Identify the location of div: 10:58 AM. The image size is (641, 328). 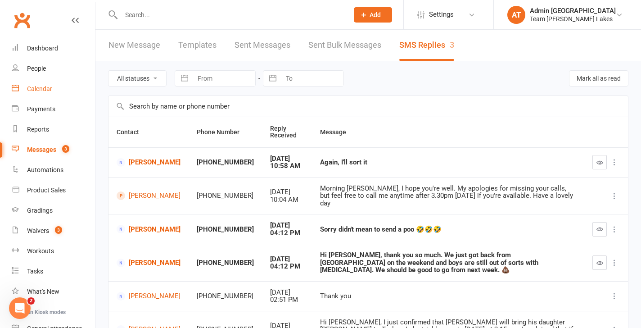
(287, 166).